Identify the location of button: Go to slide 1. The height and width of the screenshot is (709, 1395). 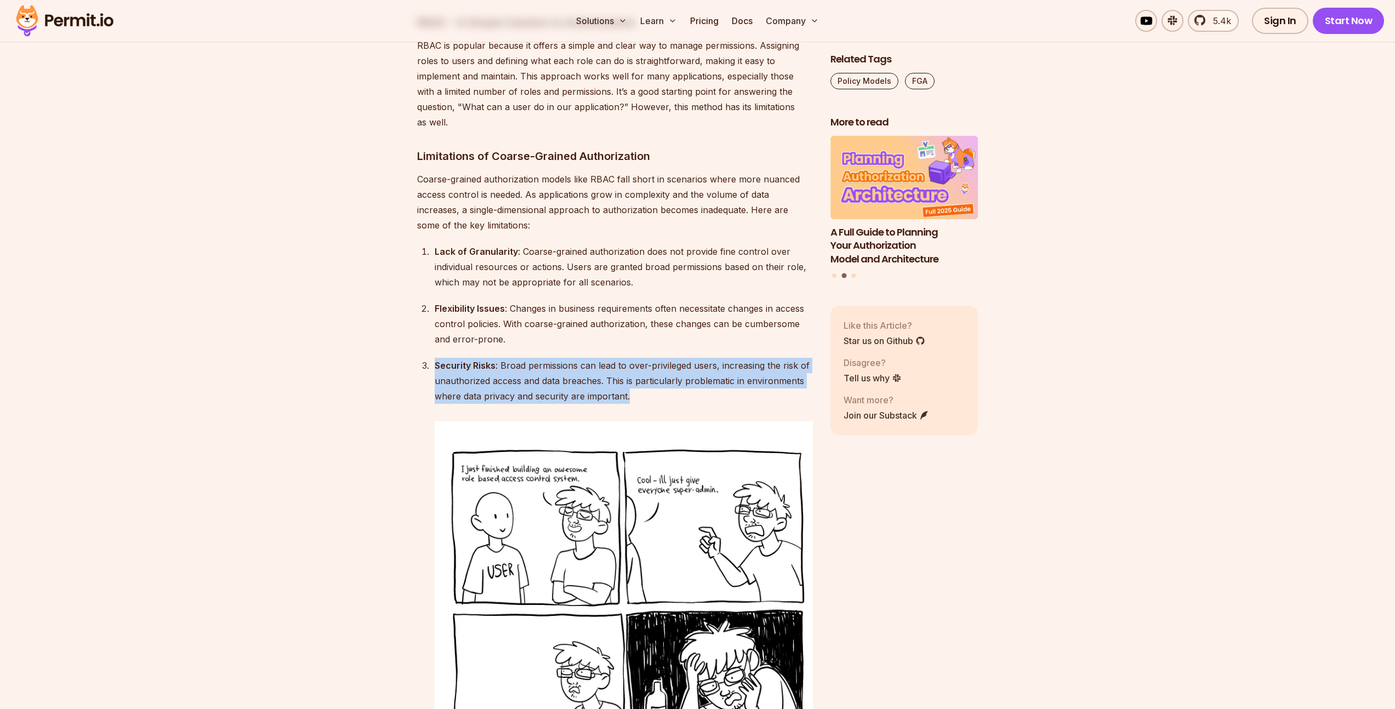
(834, 275).